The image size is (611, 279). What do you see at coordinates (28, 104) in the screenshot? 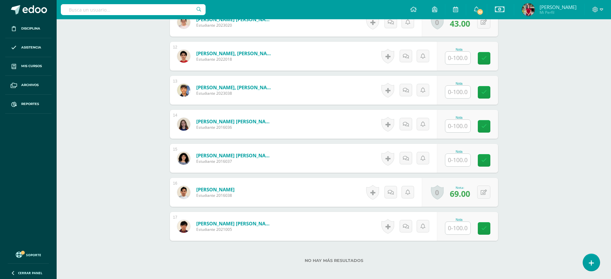
I see `a: Reportes` at bounding box center [28, 104].